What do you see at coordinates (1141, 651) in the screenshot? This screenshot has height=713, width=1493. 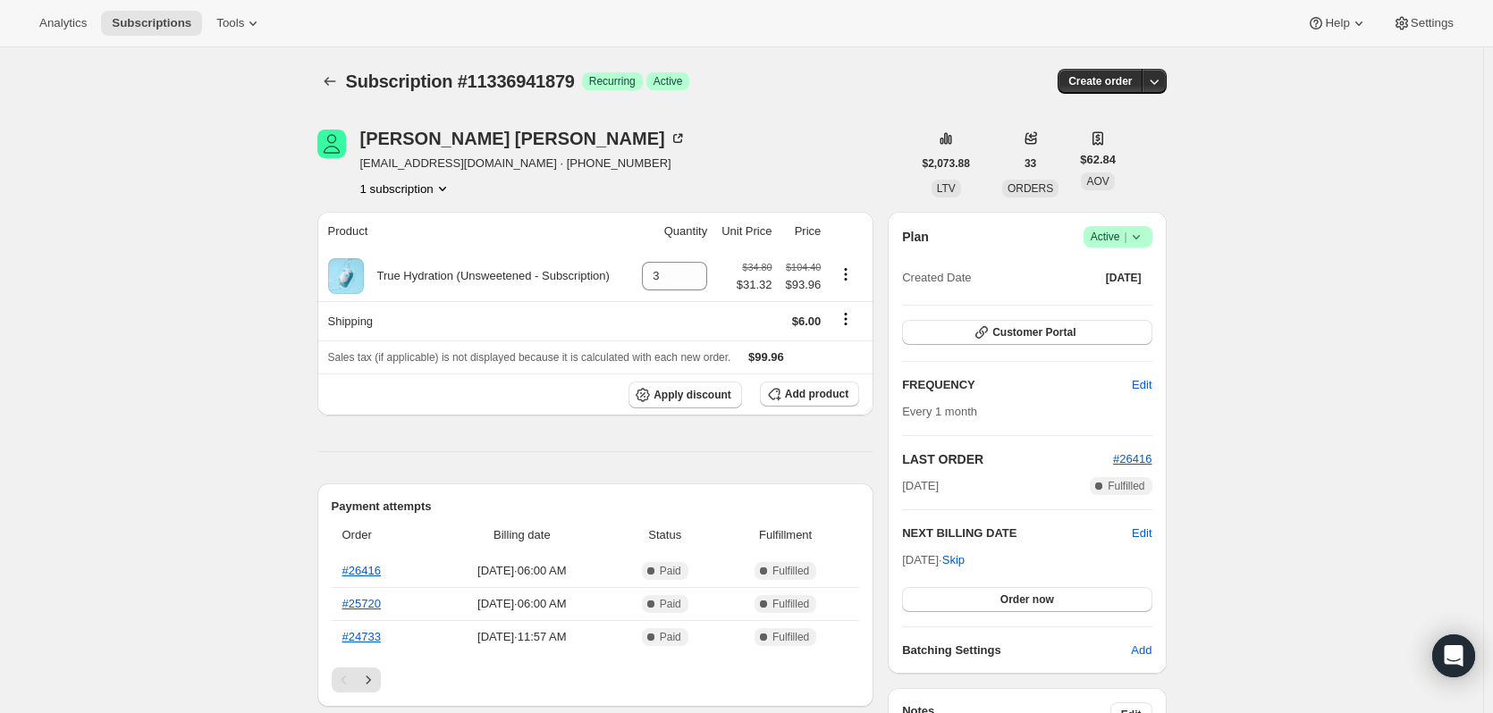 I see `span: Add` at bounding box center [1141, 651].